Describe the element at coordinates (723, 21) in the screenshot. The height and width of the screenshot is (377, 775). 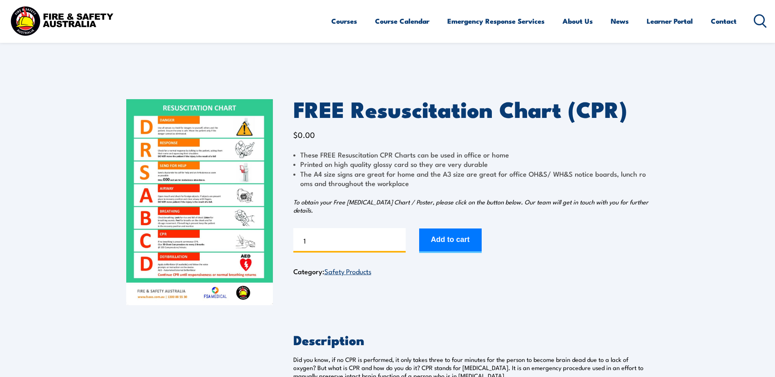
I see `a: Contact` at that location.